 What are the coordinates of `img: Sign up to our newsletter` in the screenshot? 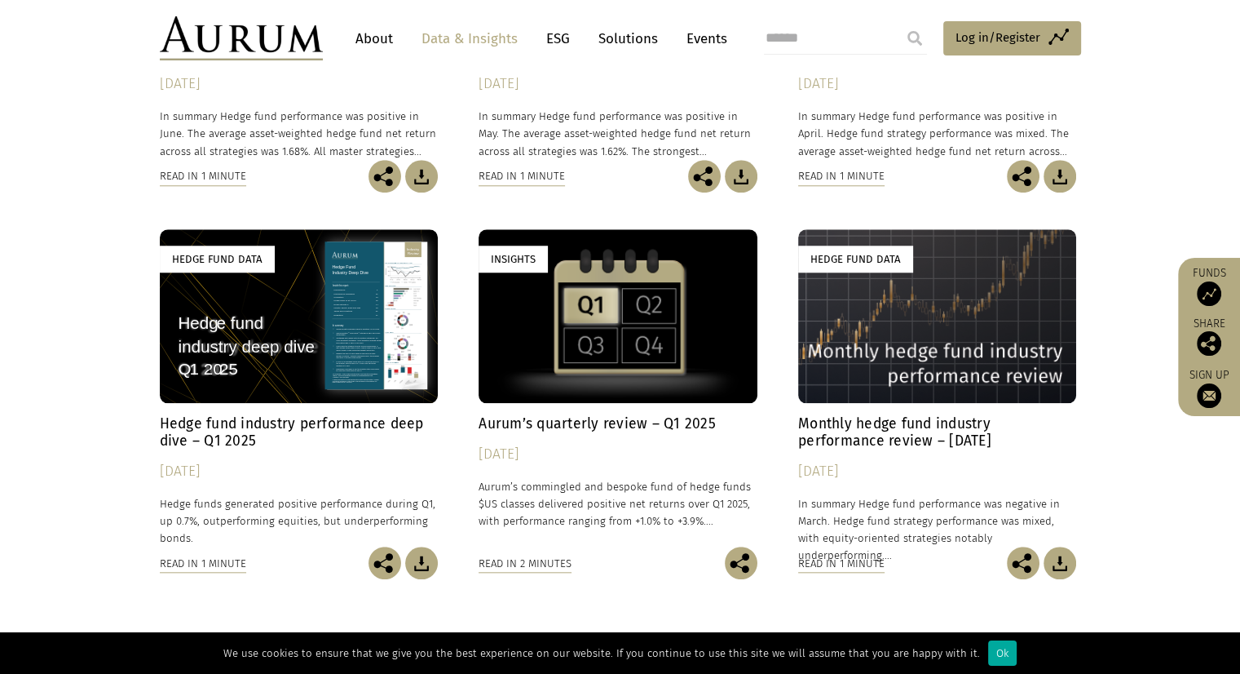 It's located at (1209, 395).